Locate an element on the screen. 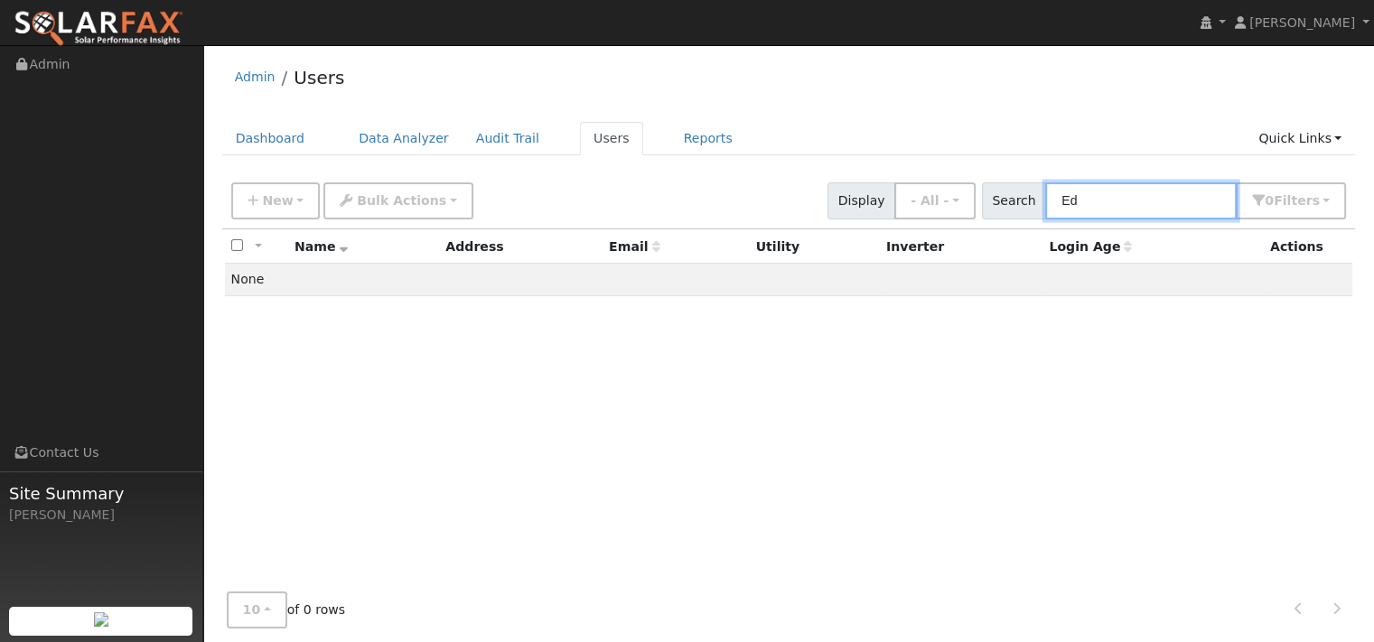  button: New is located at coordinates (275, 200).